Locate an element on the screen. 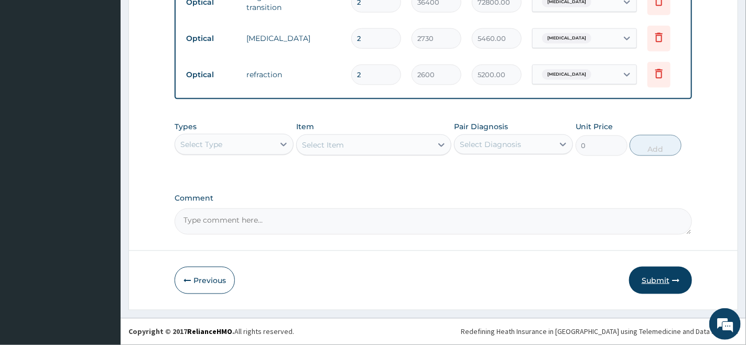  footer: All rights reserved. is located at coordinates (433, 331).